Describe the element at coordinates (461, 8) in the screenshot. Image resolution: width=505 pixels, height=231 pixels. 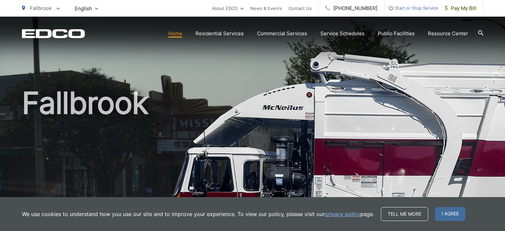
I see `span: Pay My Bill` at that location.